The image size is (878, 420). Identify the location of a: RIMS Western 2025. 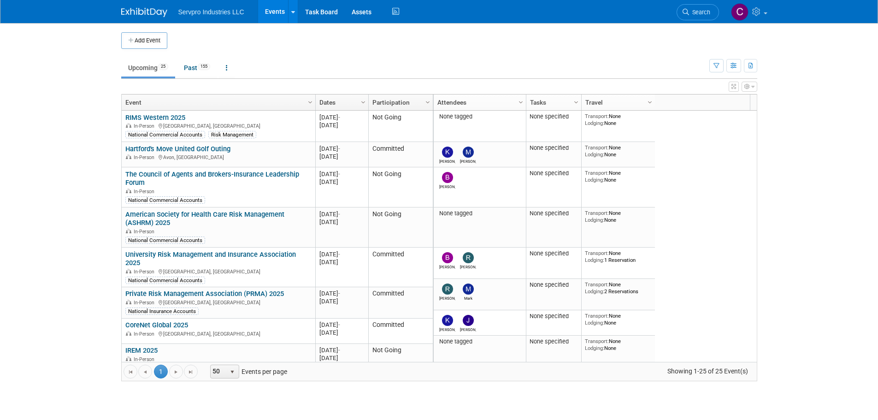
(155, 118).